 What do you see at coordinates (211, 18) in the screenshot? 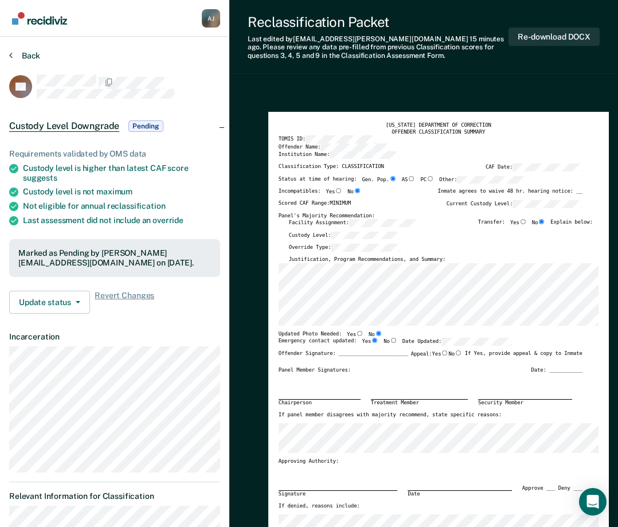
I see `button: Profile dropdown button` at bounding box center [211, 18].